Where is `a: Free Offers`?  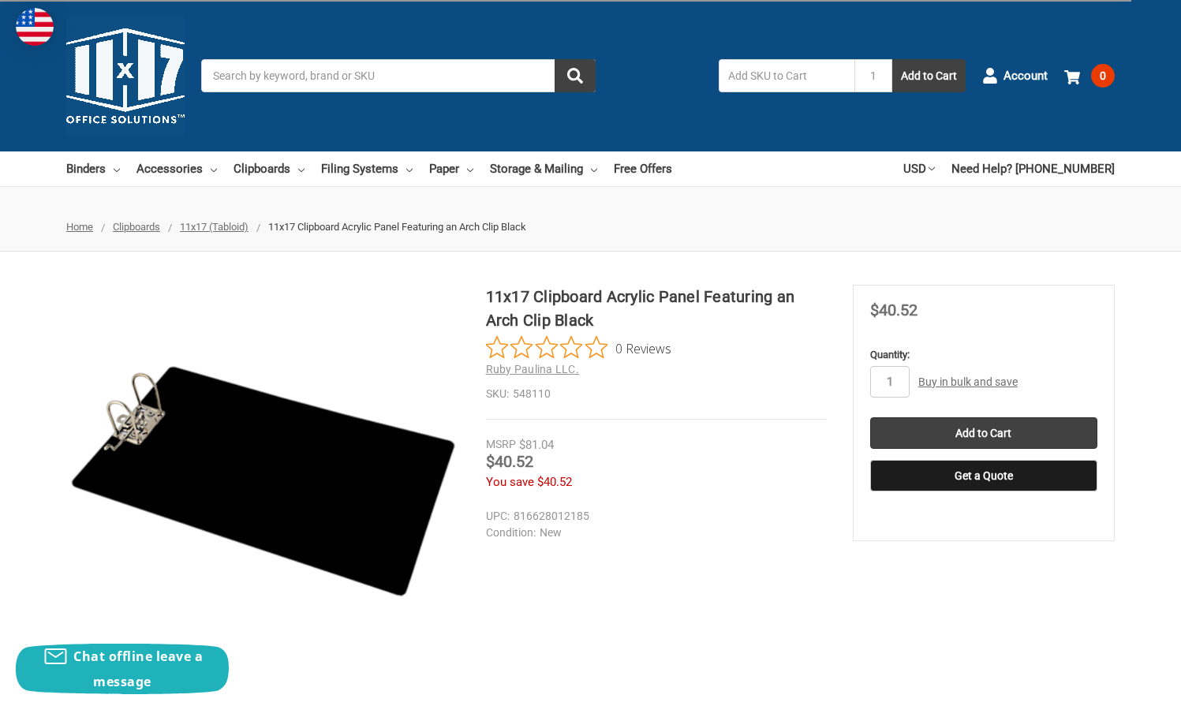 a: Free Offers is located at coordinates (643, 169).